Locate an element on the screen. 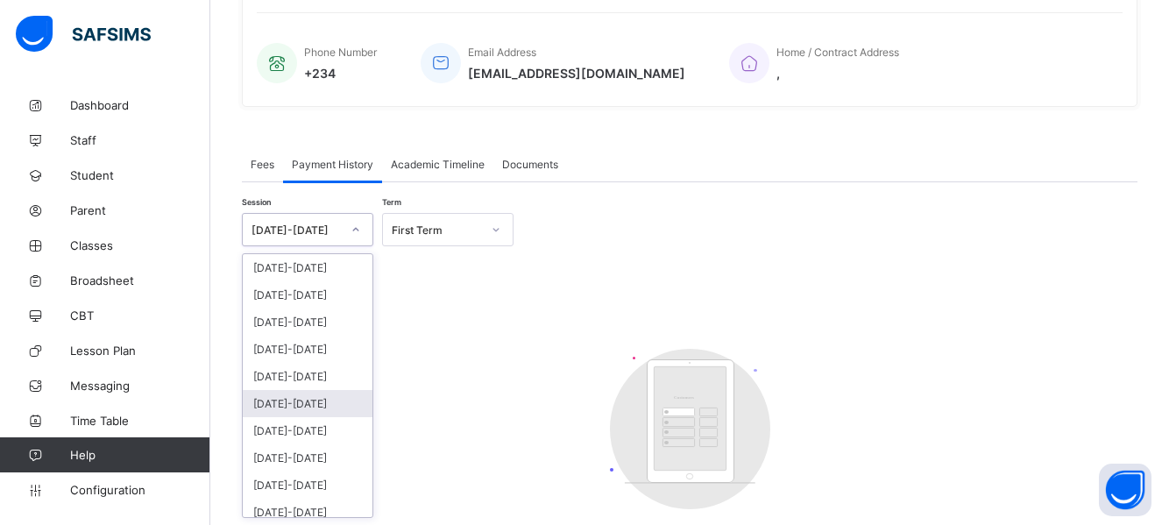  tspan: Customers is located at coordinates (684, 397).